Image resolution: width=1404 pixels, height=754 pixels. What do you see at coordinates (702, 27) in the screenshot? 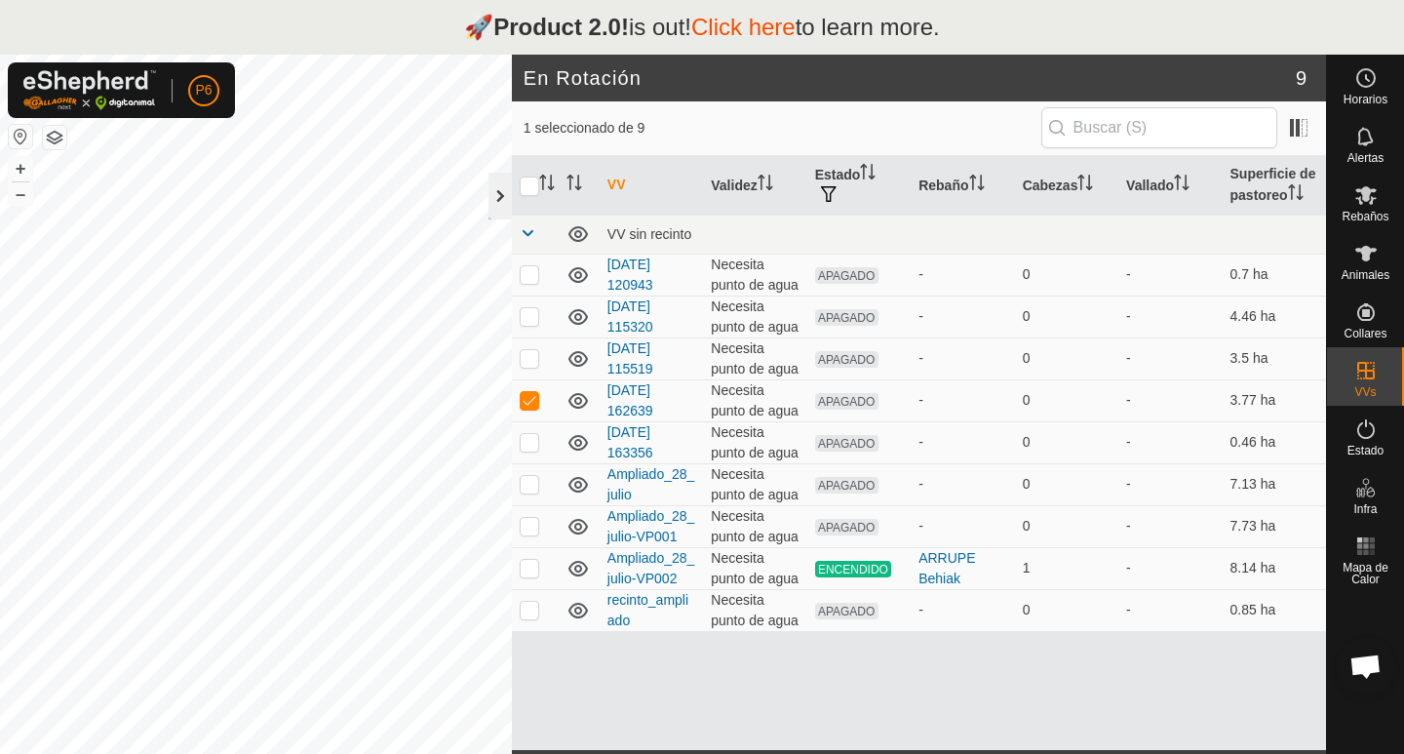
I see `p: 🚀 is out! to learn more.` at bounding box center [702, 27].